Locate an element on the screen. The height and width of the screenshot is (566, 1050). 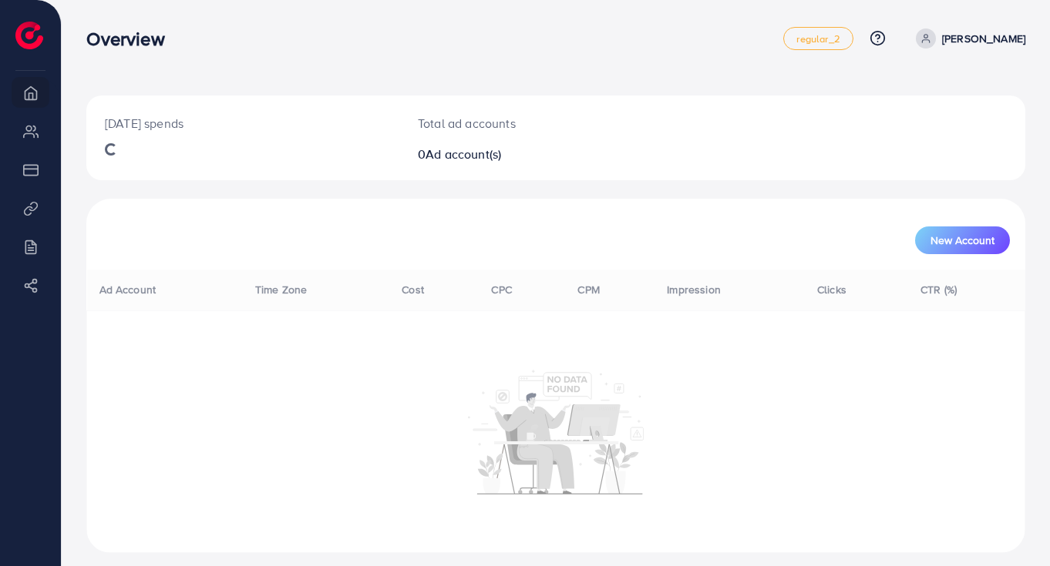
span: New Account is located at coordinates (962, 240).